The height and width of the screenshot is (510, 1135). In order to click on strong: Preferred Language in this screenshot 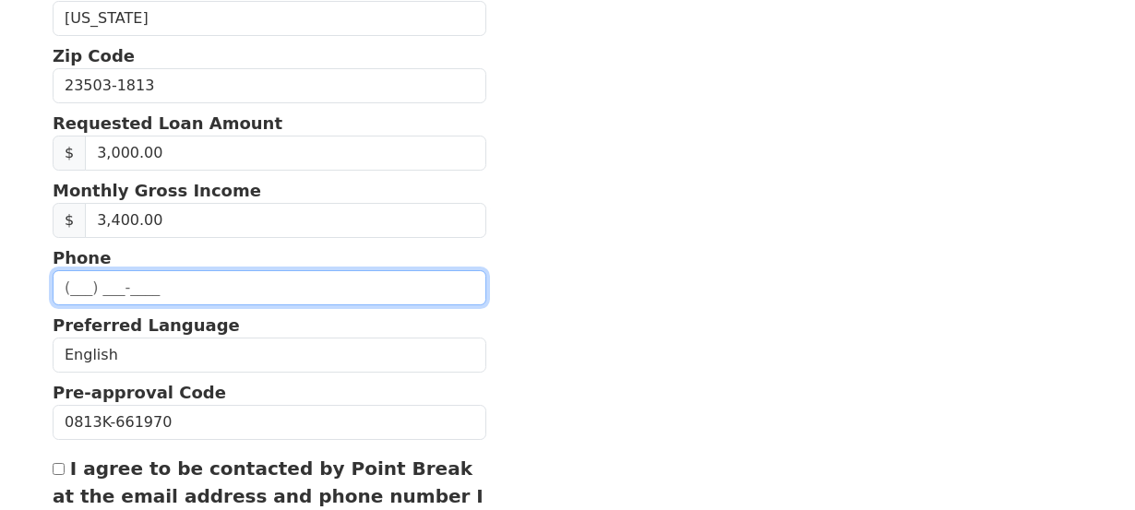, I will do `click(146, 325)`.